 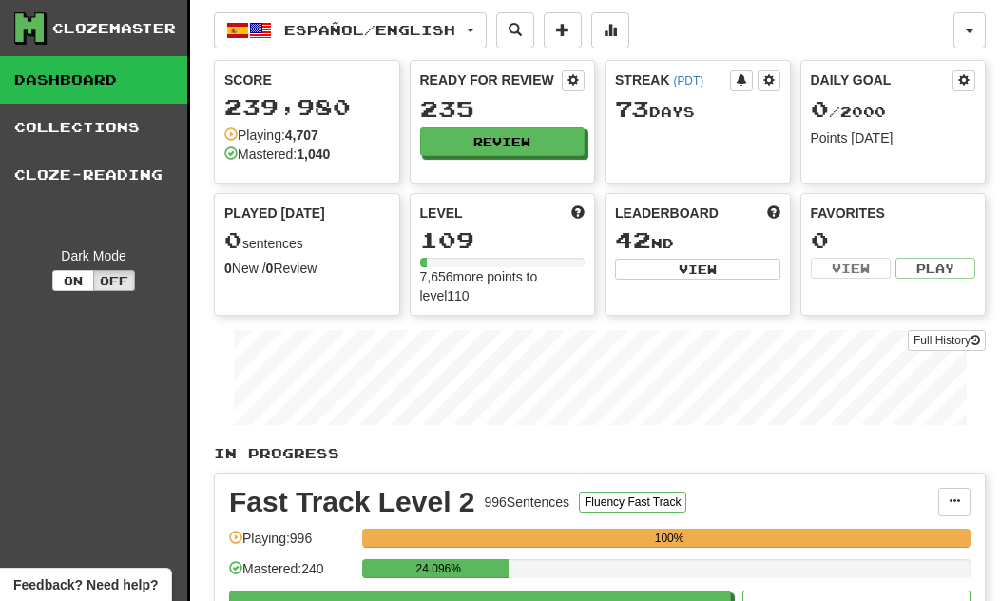 What do you see at coordinates (578, 213) in the screenshot?
I see `span: Score more points to level up` at bounding box center [578, 213].